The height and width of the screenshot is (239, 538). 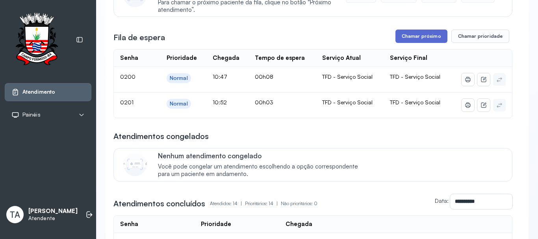 What do you see at coordinates (127, 102) in the screenshot?
I see `span: 0201` at bounding box center [127, 102].